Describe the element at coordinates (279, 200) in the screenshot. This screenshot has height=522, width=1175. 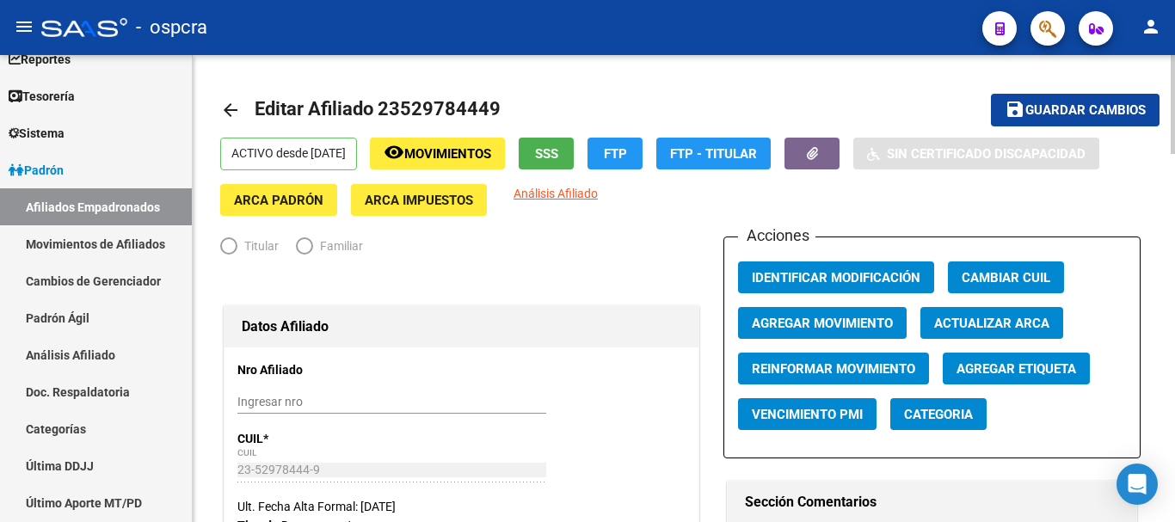
I see `button: ARCA Padrón` at that location.